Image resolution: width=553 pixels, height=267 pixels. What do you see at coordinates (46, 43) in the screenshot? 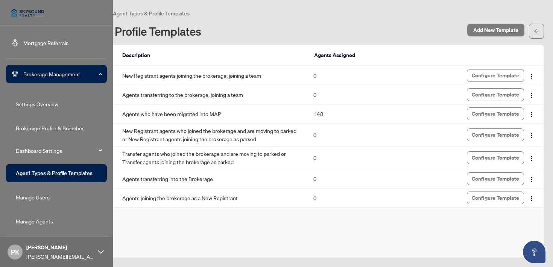
I see `a: Mortgage Referrals` at bounding box center [46, 43].